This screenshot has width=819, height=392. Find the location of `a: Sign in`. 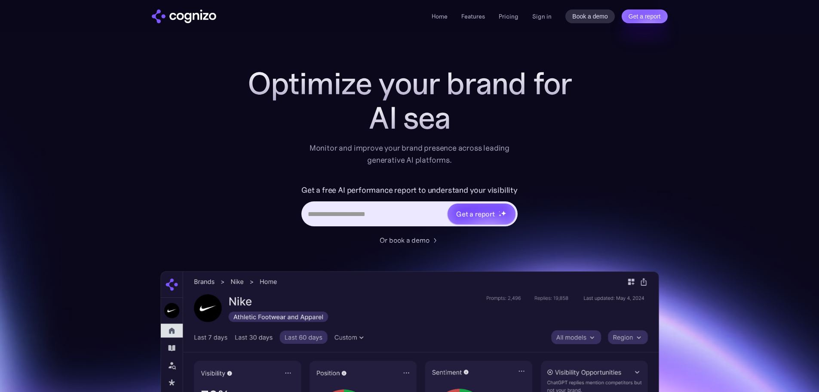

a: Sign in is located at coordinates (542, 16).